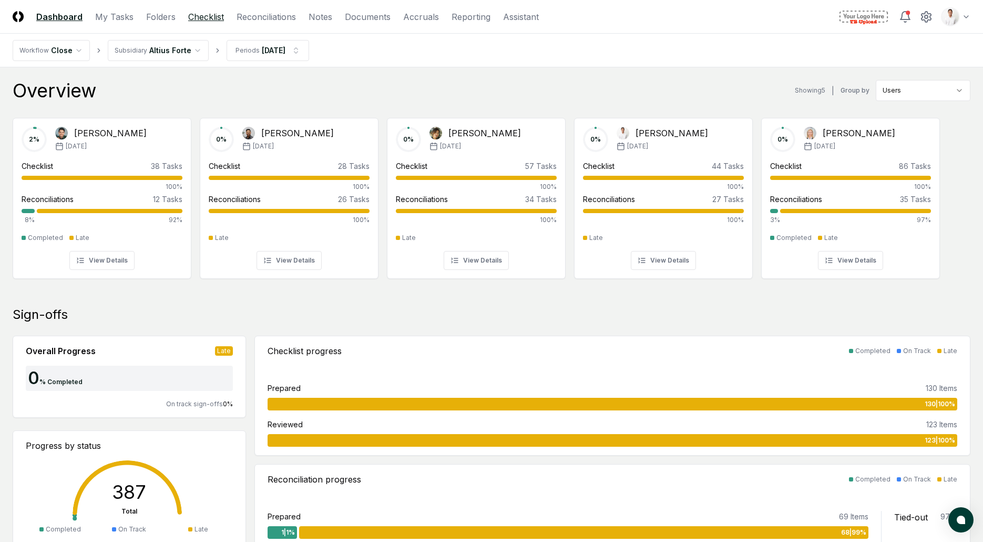 The image size is (983, 542). I want to click on div: Checklist progress, so click(304, 351).